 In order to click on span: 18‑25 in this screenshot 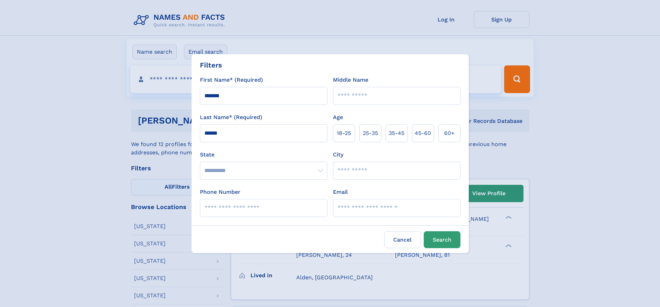, I will do `click(344, 133)`.